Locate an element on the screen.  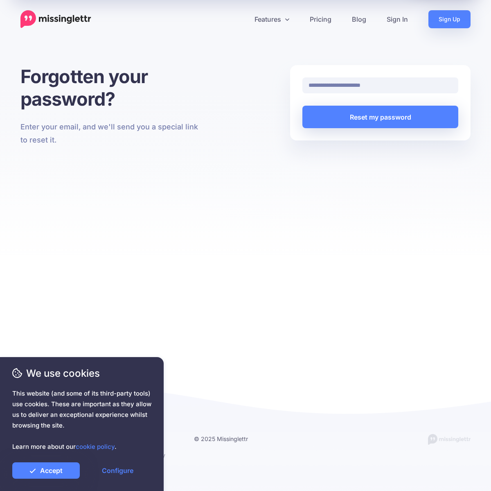
a: Accept is located at coordinates (46, 470).